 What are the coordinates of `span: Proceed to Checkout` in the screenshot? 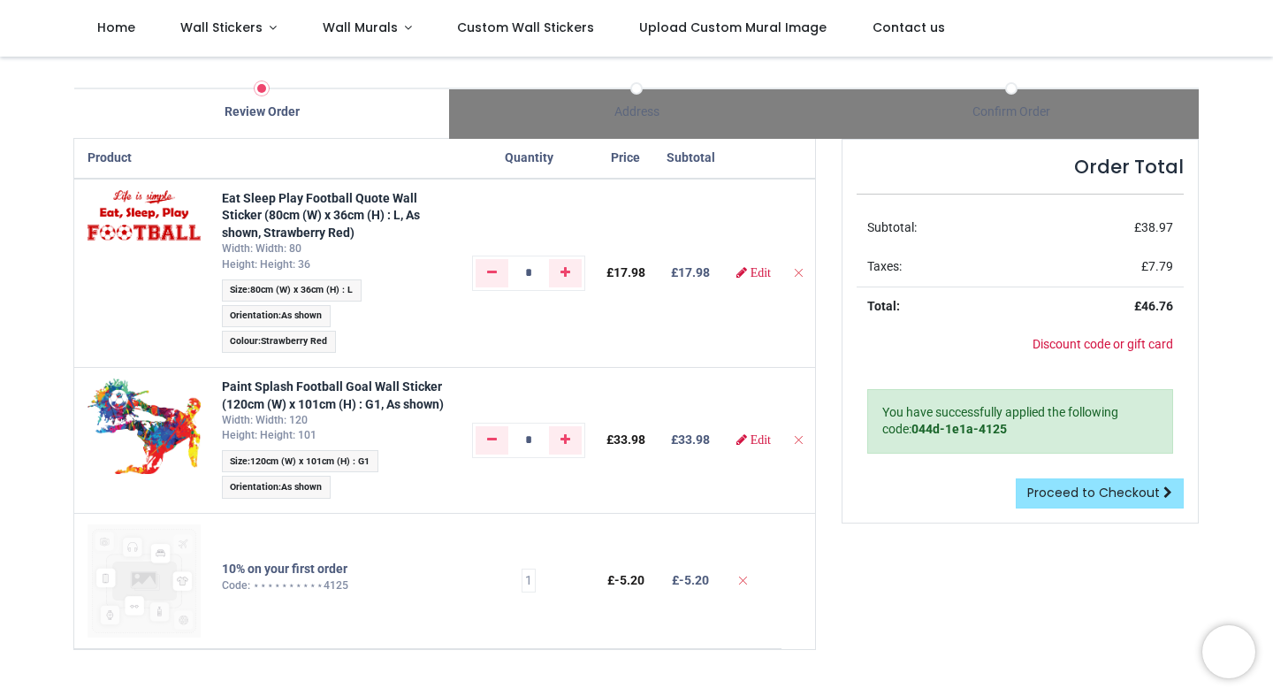 It's located at (1093, 492).